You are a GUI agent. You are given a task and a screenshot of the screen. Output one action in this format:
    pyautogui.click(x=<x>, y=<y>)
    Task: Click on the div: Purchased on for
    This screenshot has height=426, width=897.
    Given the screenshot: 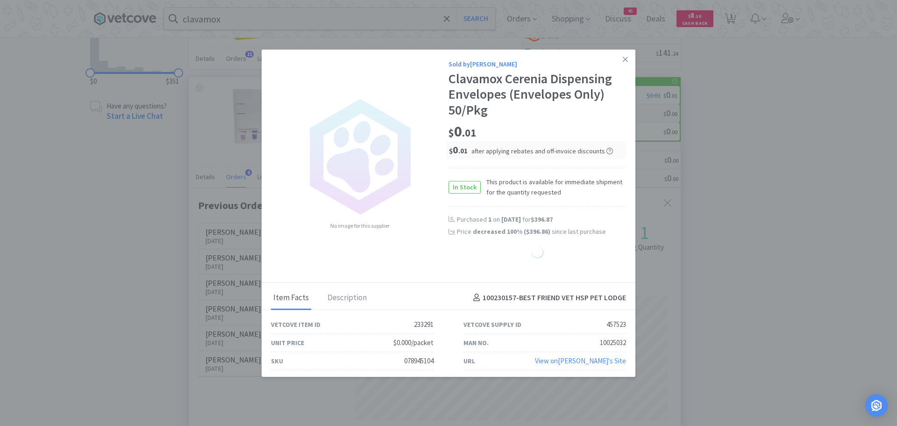 What is the action you would take?
    pyautogui.click(x=542, y=220)
    